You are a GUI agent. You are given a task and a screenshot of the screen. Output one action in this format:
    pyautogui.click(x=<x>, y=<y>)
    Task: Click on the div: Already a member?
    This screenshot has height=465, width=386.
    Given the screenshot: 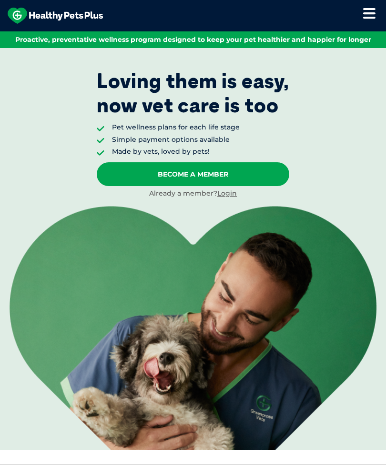 What is the action you would take?
    pyautogui.click(x=193, y=194)
    